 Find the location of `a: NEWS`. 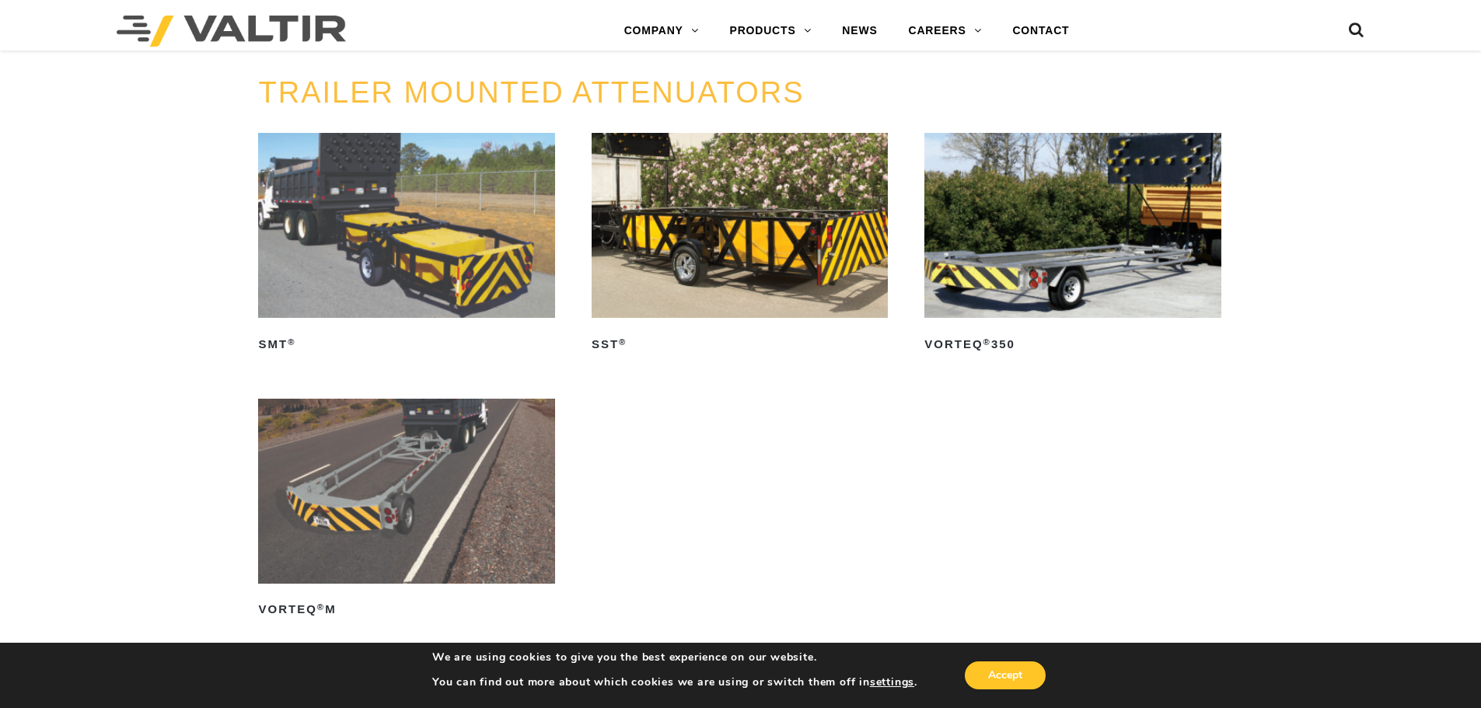

a: NEWS is located at coordinates (859, 31).